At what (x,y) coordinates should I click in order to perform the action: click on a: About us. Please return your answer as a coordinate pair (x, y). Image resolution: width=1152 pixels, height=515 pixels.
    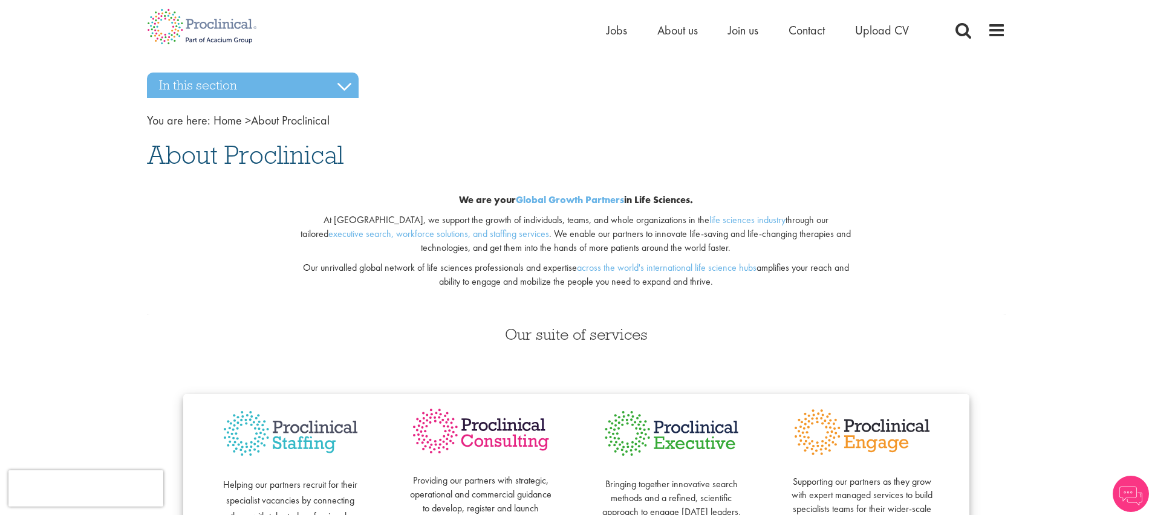
    Looking at the image, I should click on (677, 30).